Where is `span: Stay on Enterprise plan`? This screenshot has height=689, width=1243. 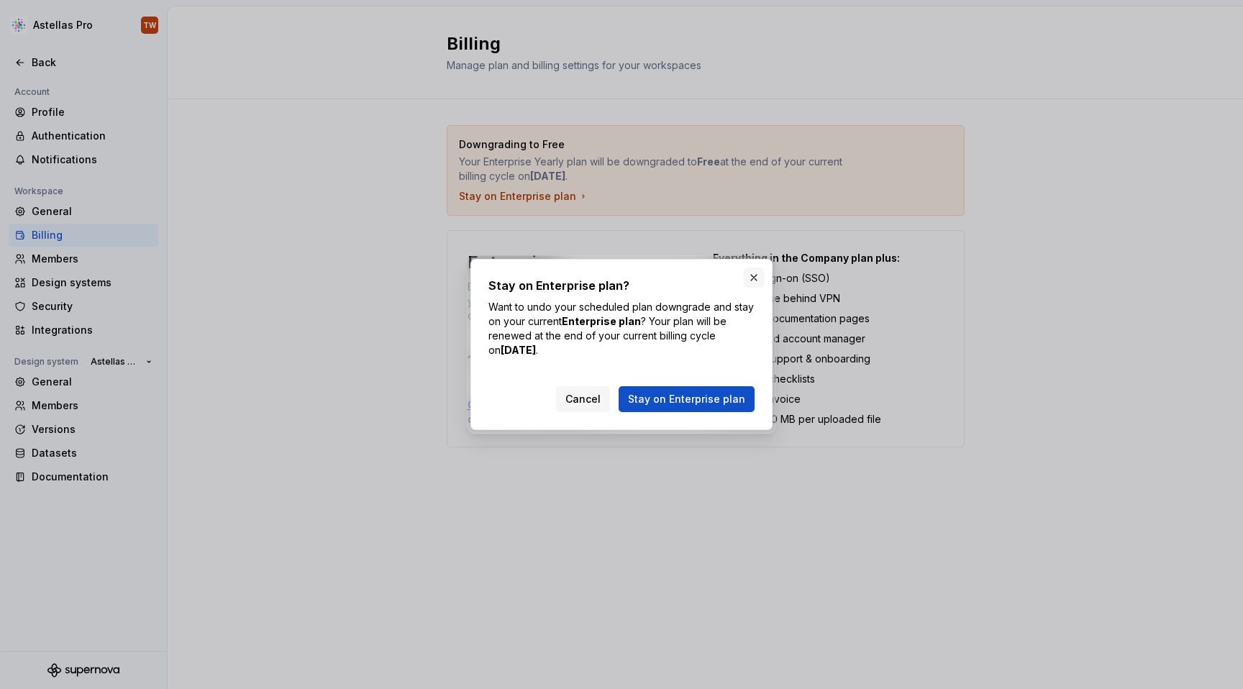
span: Stay on Enterprise plan is located at coordinates (686, 399).